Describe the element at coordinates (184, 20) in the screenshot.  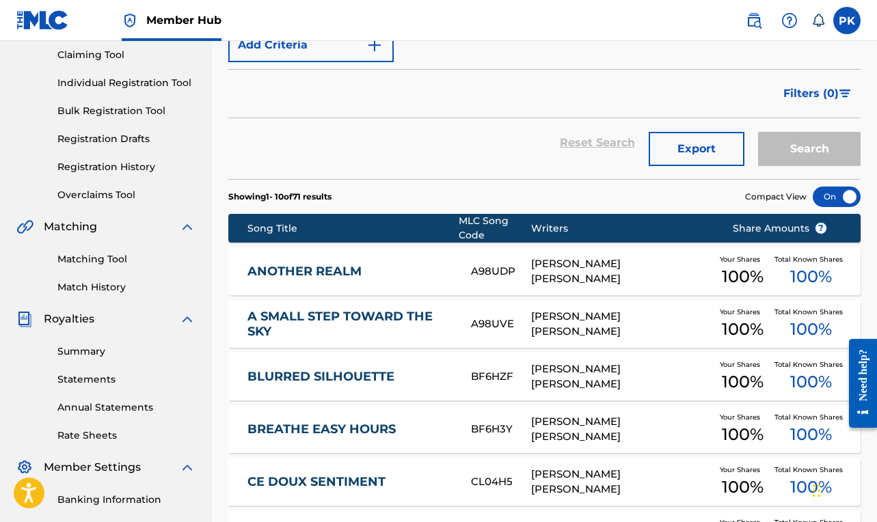
I see `span: Member Hub` at that location.